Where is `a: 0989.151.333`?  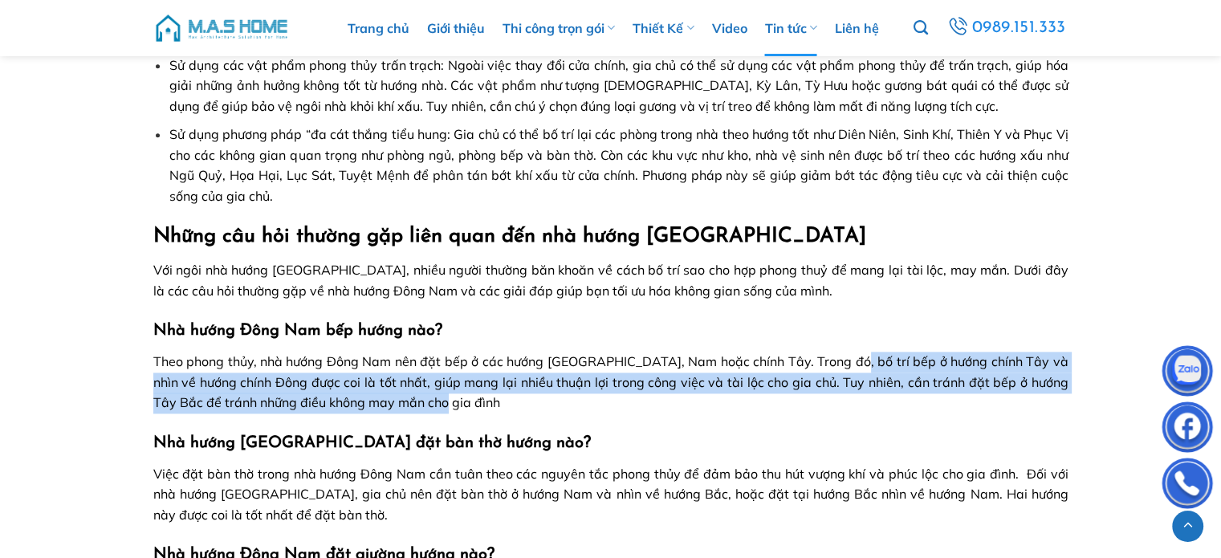 a: 0989.151.333 is located at coordinates (1006, 28).